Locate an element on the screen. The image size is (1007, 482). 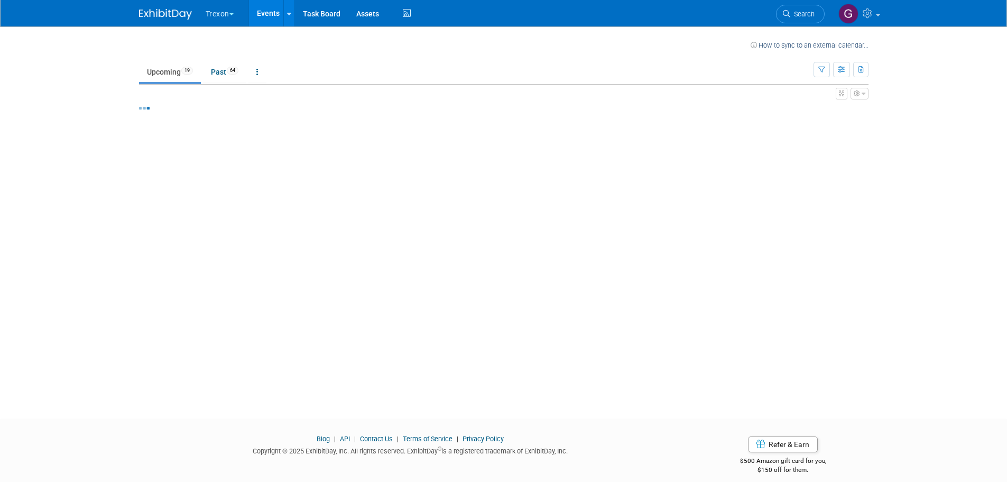
a: How to sync to an external calendar... is located at coordinates (810, 45).